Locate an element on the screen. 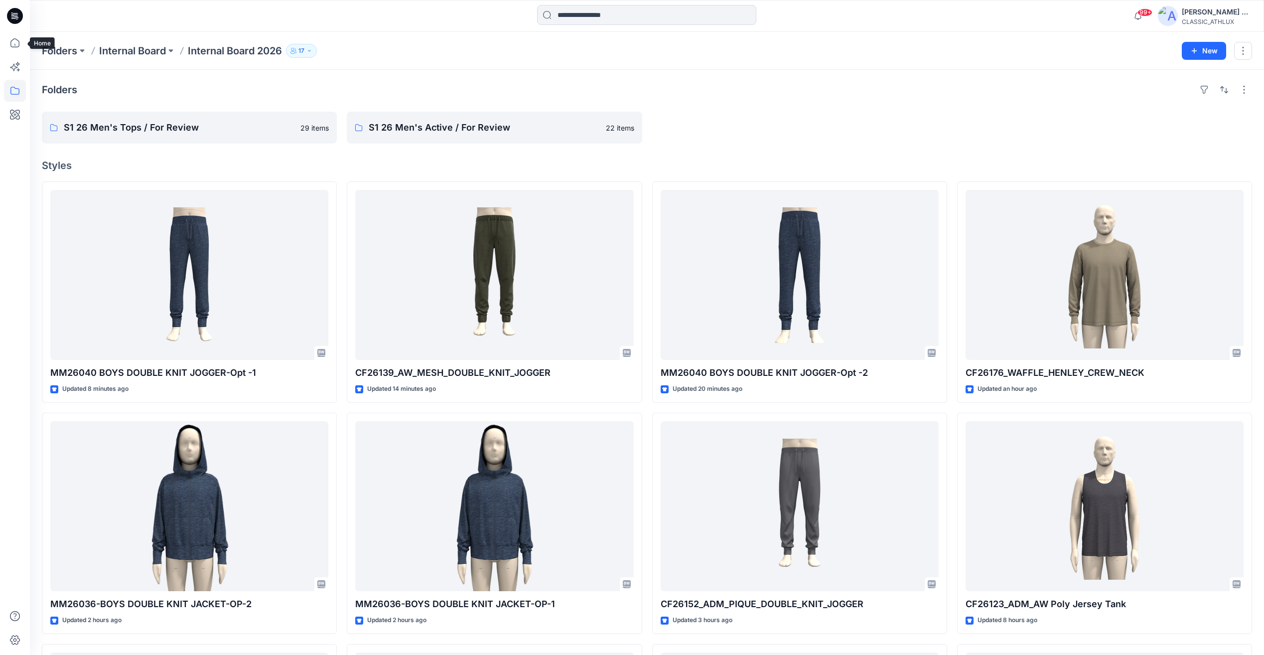 Image resolution: width=1264 pixels, height=655 pixels. a: Internal Board is located at coordinates (133, 51).